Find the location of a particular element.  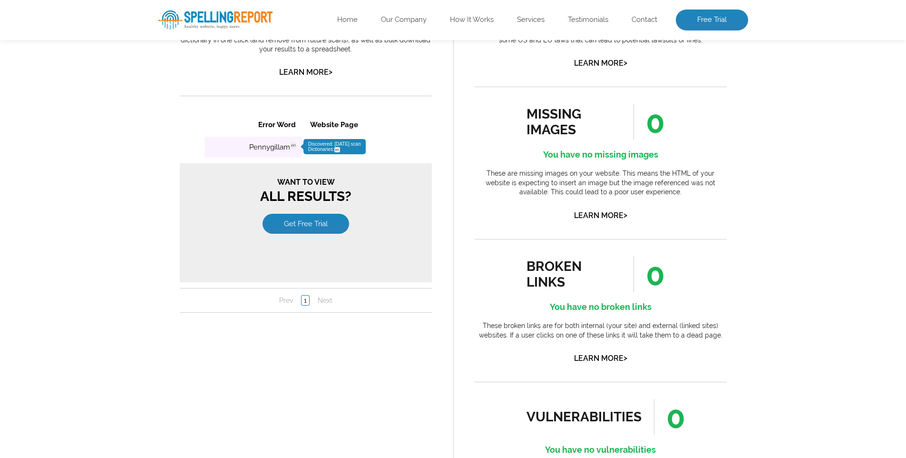

p: These broken links are for both internal (your site) and external (linked sites) websites. If a u... is located at coordinates (601, 330).